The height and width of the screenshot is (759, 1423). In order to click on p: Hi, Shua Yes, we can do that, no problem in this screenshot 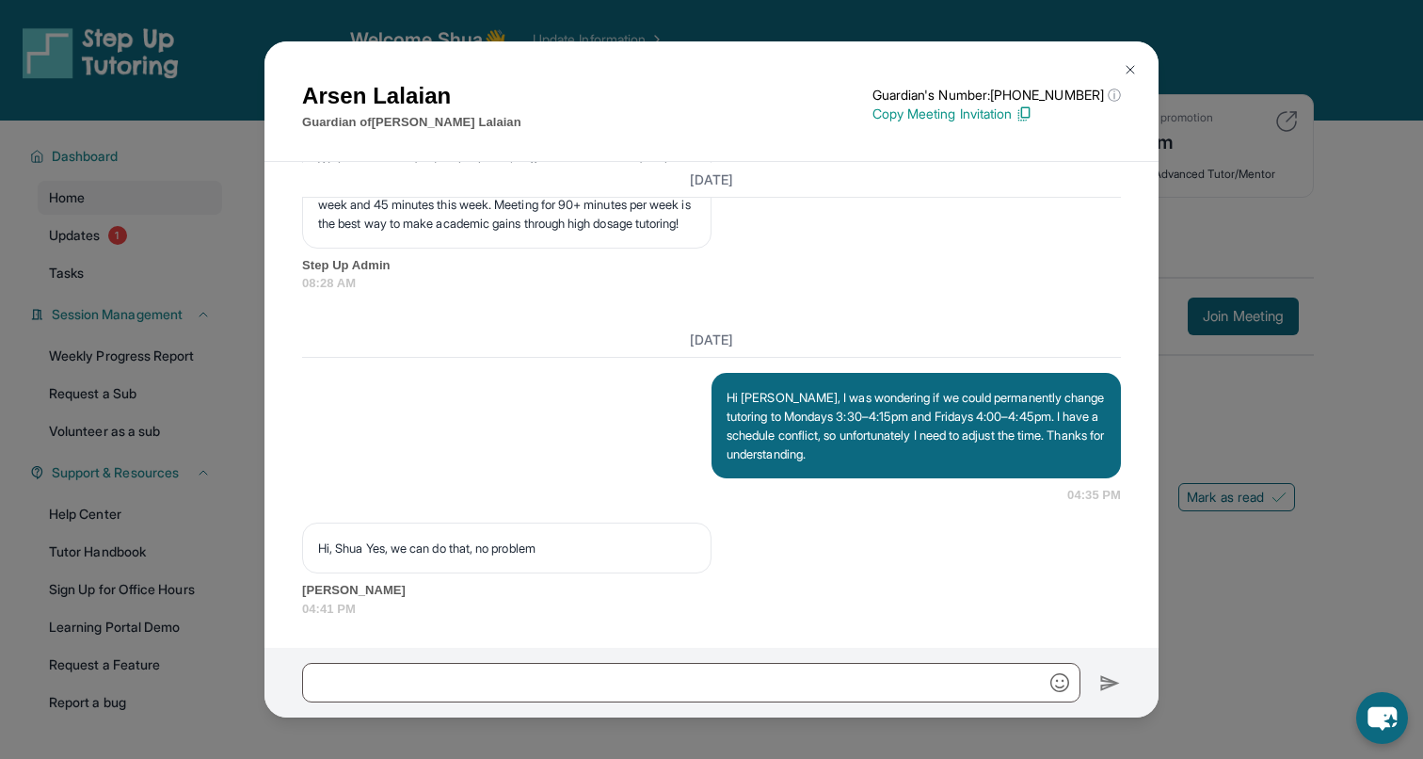, I will do `click(506, 548)`.